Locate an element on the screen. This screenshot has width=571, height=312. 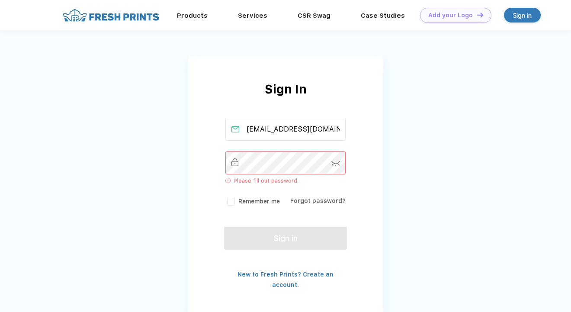
img: password-icon.svg is located at coordinates (336, 164).